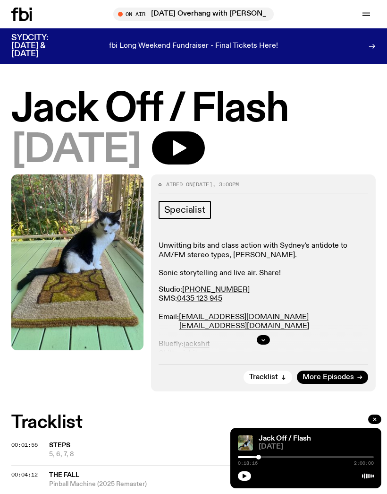 This screenshot has height=494, width=387. I want to click on span: , 3:00pm, so click(226, 184).